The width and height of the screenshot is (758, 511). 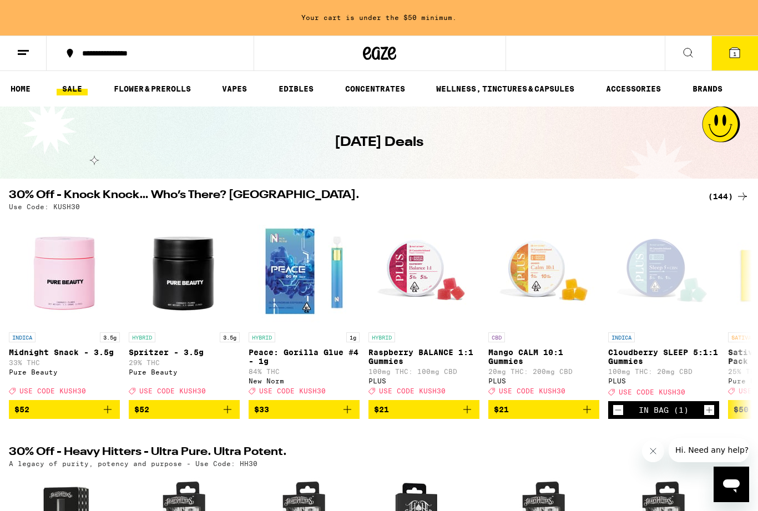 I want to click on p: Mango CALM 10:1 Gummies, so click(x=544, y=357).